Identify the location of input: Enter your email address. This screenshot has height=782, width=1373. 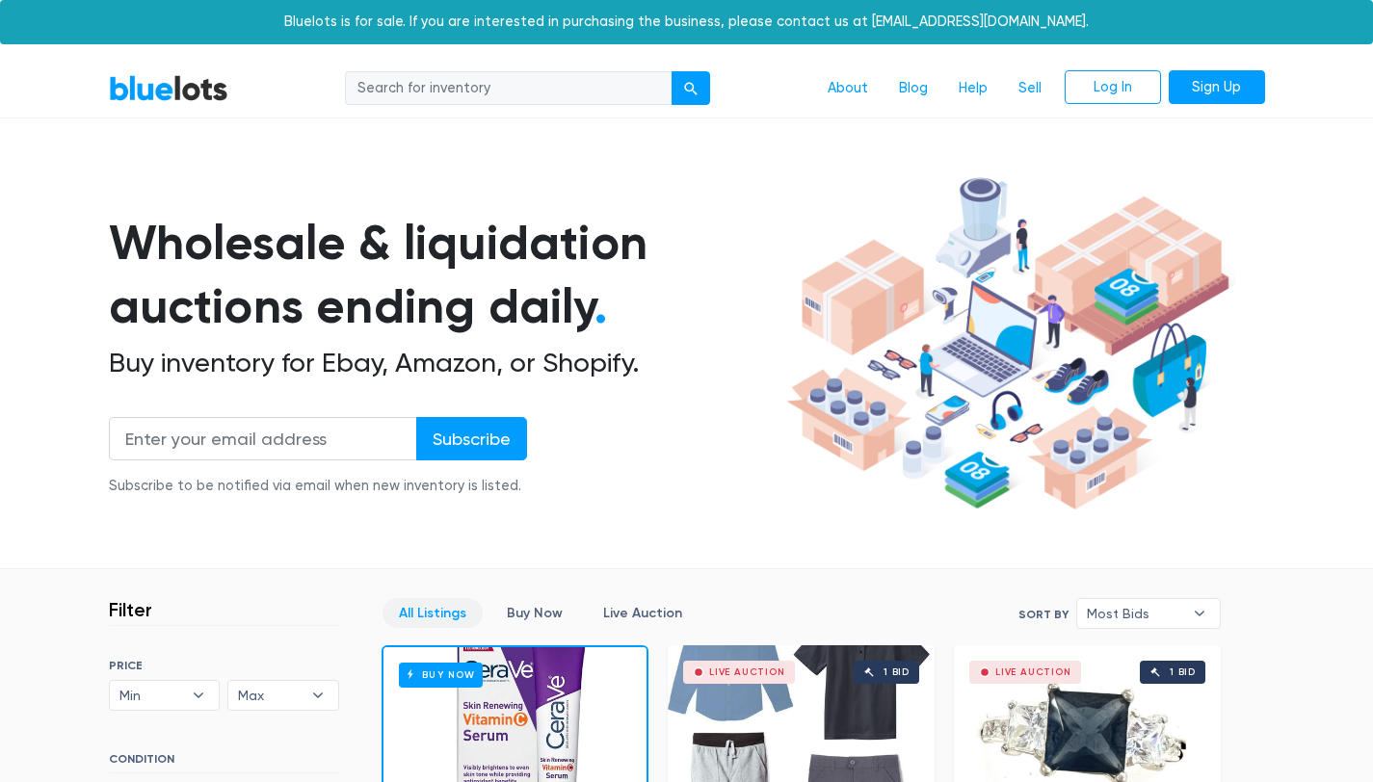
(263, 438).